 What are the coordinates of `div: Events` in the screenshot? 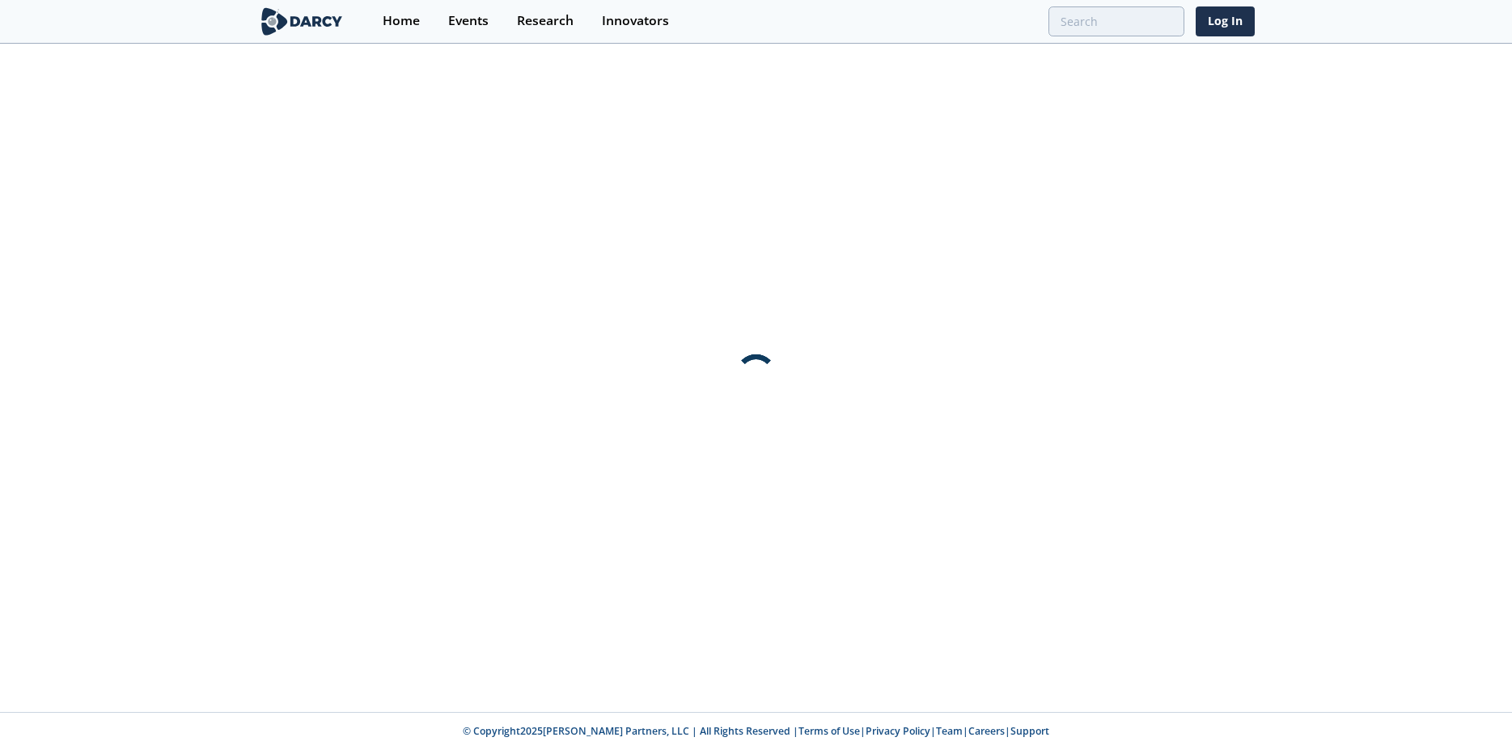 It's located at (468, 21).